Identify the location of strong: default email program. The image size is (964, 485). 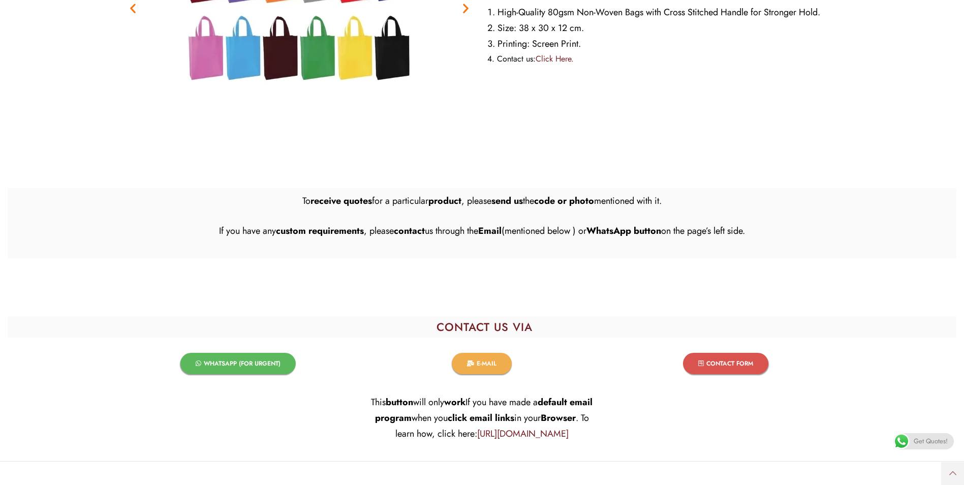
(484, 410).